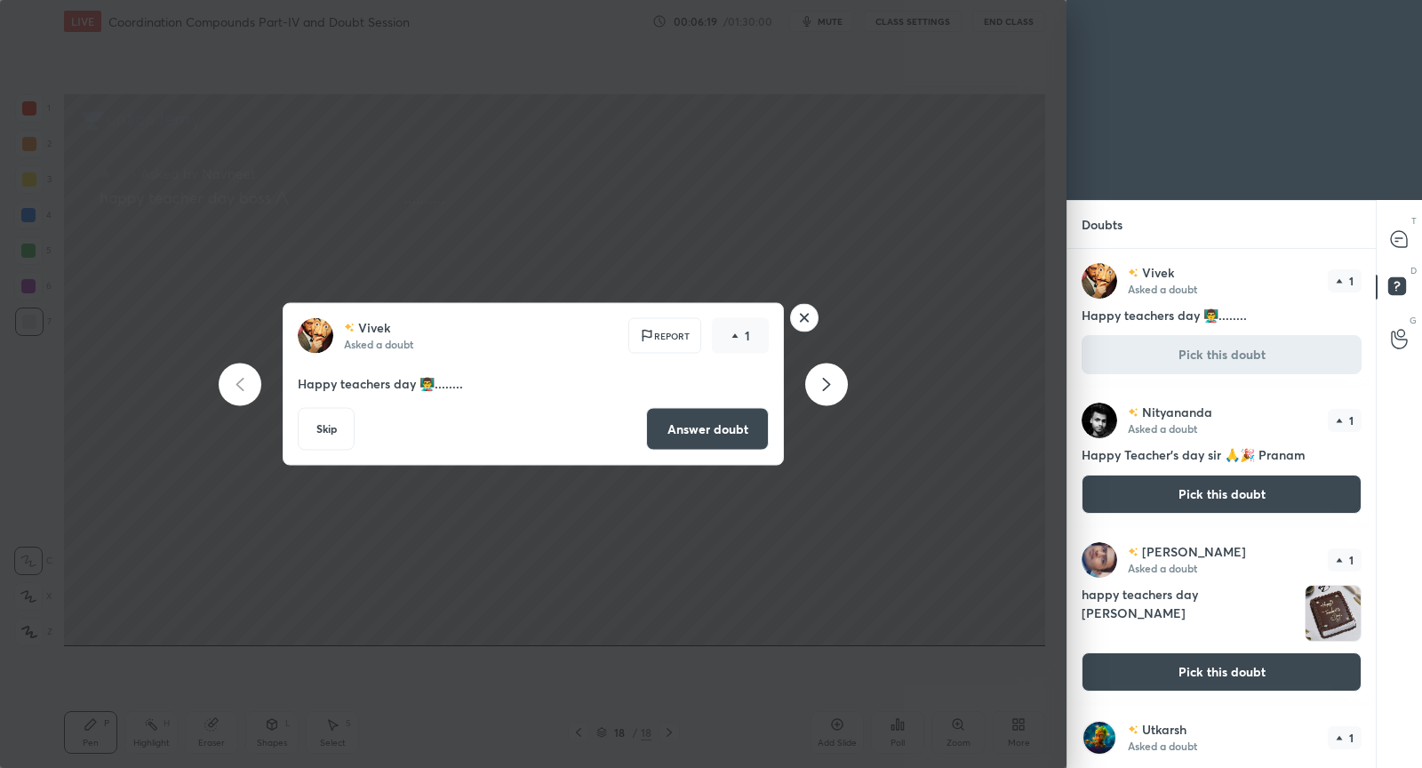 The height and width of the screenshot is (768, 1422). I want to click on p: D, so click(1413, 270).